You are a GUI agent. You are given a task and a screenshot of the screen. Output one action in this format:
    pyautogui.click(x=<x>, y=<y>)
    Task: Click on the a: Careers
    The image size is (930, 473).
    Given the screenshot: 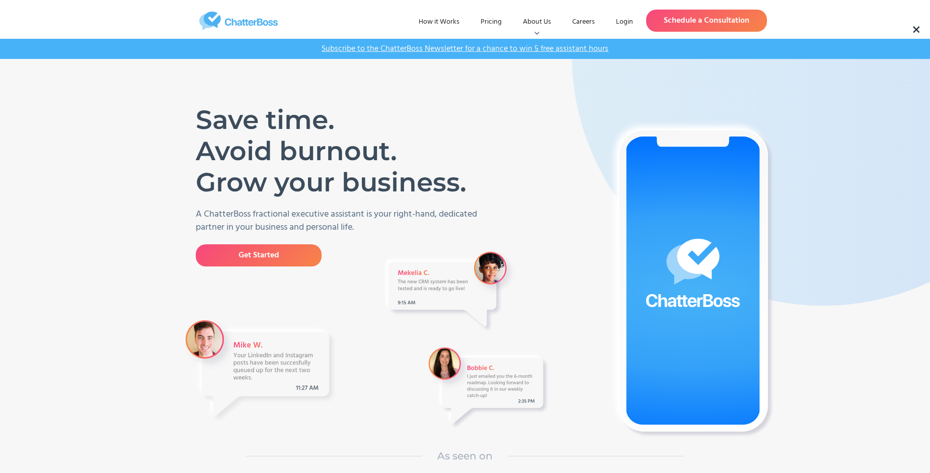 What is the action you would take?
    pyautogui.click(x=583, y=22)
    